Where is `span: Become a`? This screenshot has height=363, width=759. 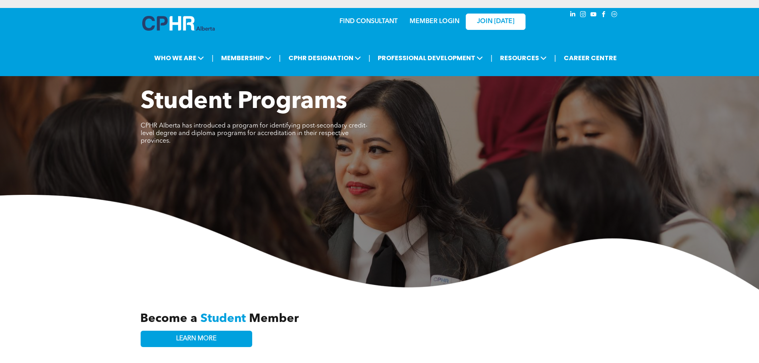 span: Become a is located at coordinates (168, 319).